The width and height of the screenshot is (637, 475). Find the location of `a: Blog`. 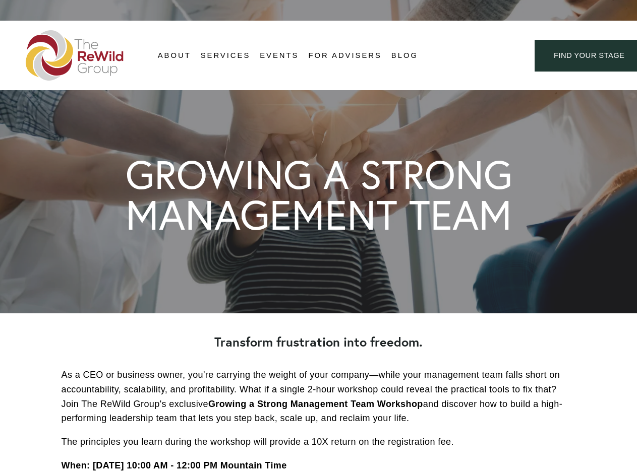

a: Blog is located at coordinates (404, 56).